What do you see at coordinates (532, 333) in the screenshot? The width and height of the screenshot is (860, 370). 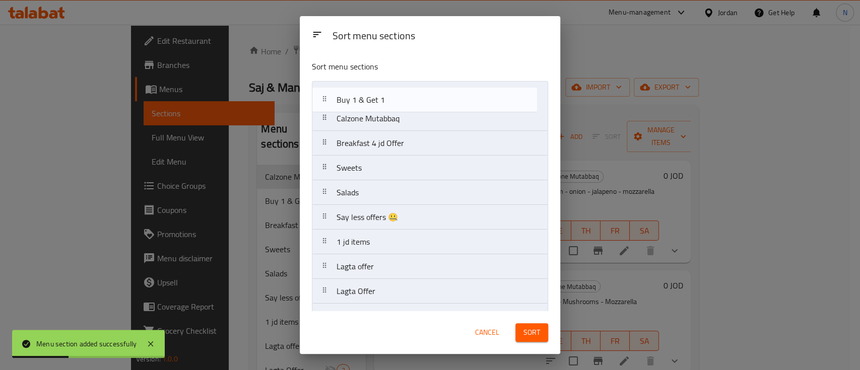 I see `button: Sort` at bounding box center [532, 333].